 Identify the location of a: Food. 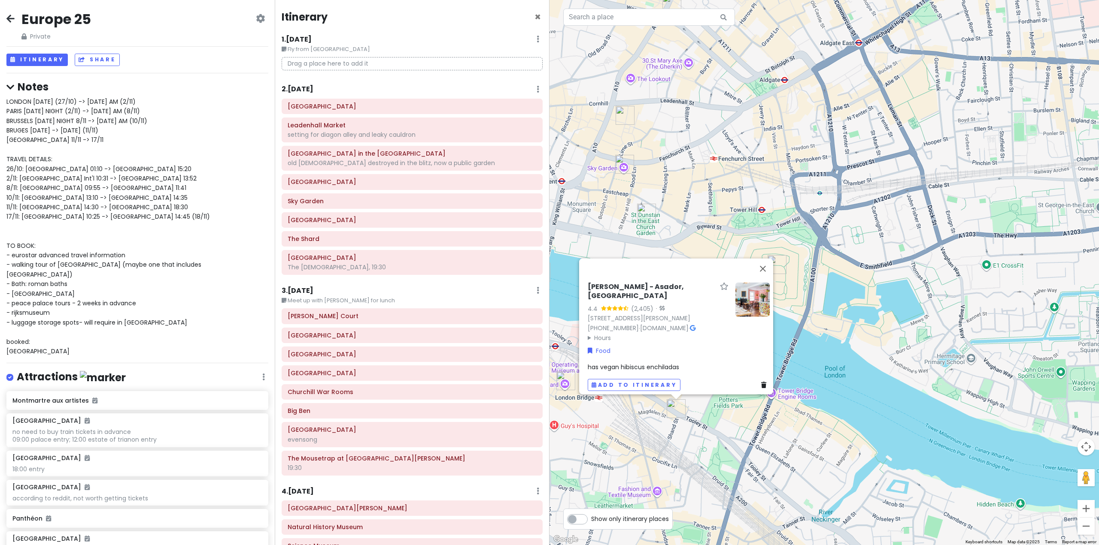
(599, 351).